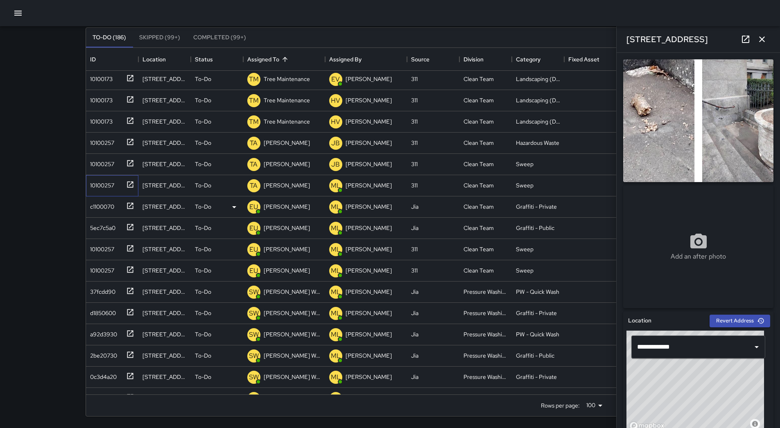  Describe the element at coordinates (204, 59) in the screenshot. I see `div: Status` at that location.